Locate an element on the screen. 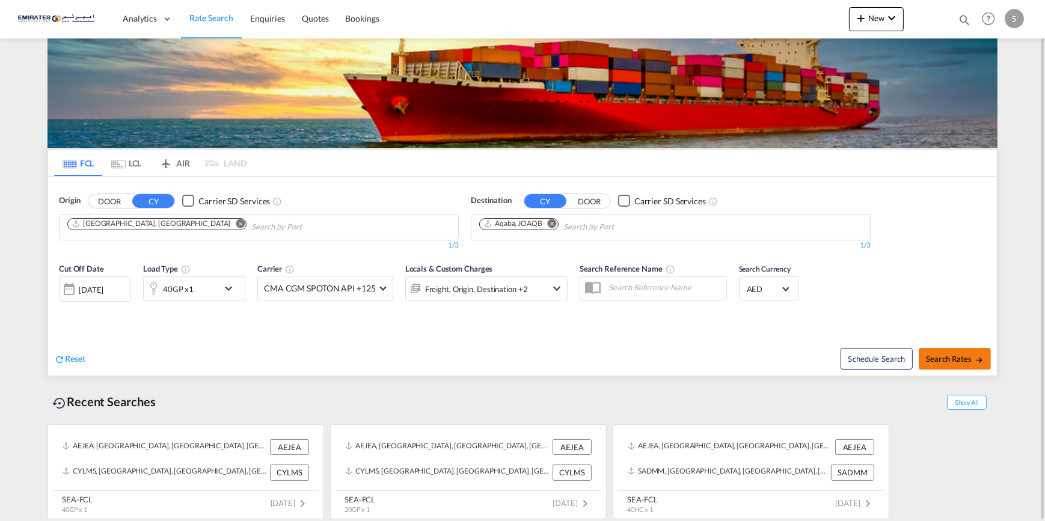 The image size is (1045, 521). span: Carrier is located at coordinates (276, 269).